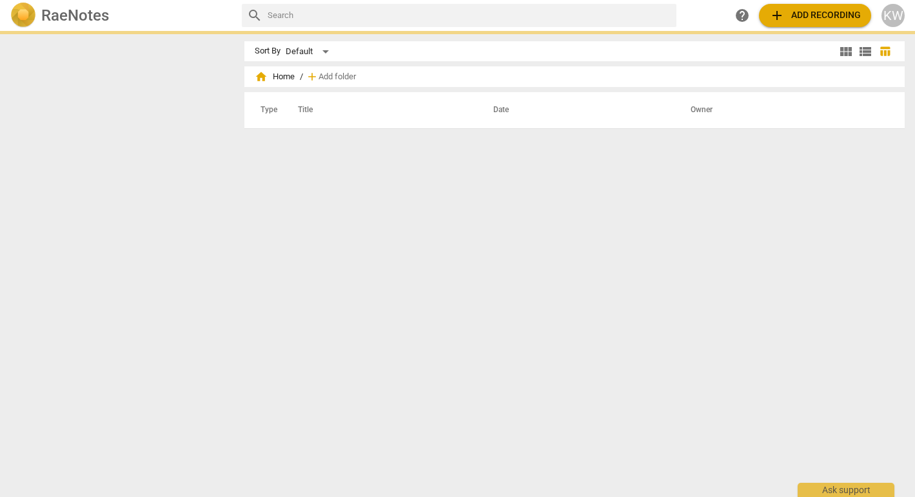 This screenshot has width=915, height=497. What do you see at coordinates (885, 52) in the screenshot?
I see `button: Table view` at bounding box center [885, 52].